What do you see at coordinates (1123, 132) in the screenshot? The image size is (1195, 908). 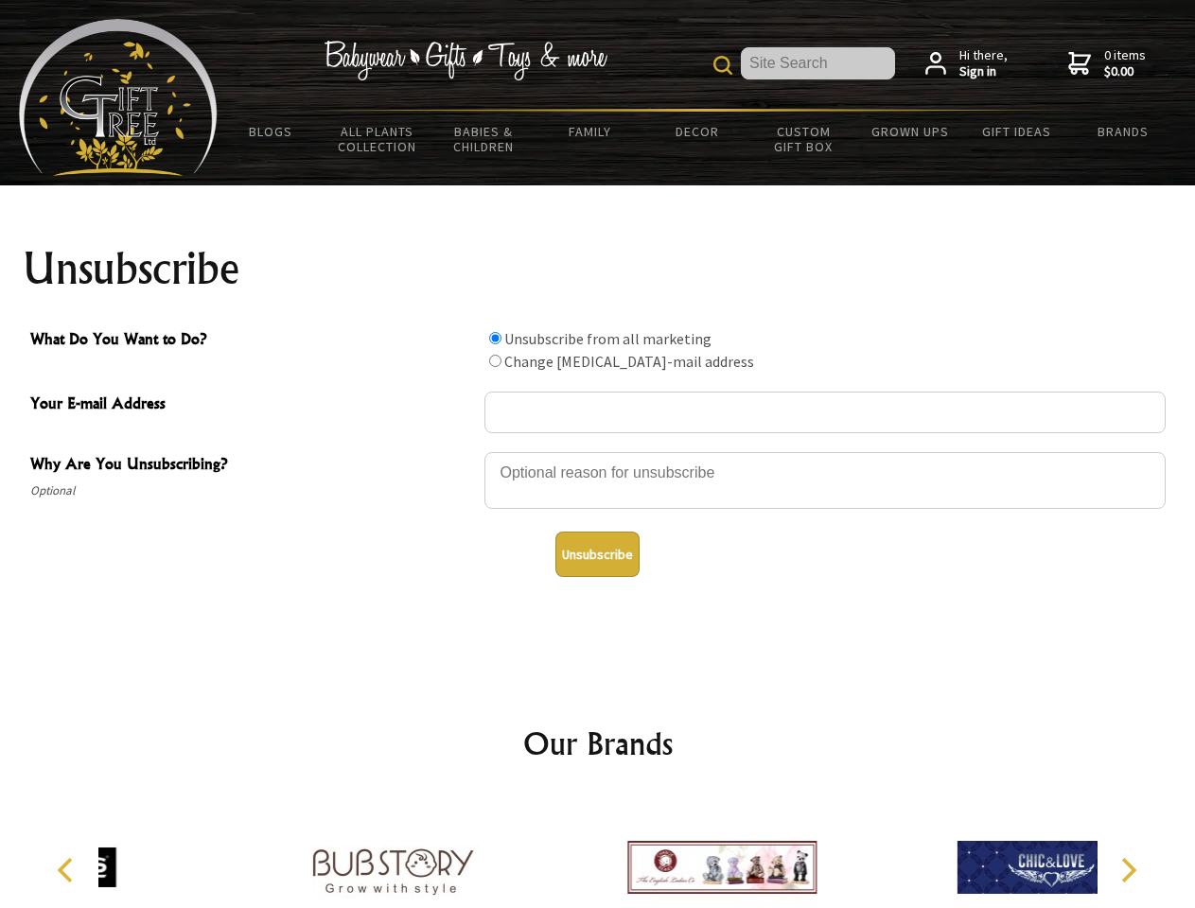 I see `a: Brands` at bounding box center [1123, 132].